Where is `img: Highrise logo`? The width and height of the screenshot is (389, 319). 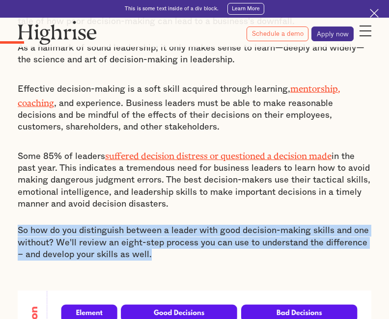 img: Highrise logo is located at coordinates (57, 32).